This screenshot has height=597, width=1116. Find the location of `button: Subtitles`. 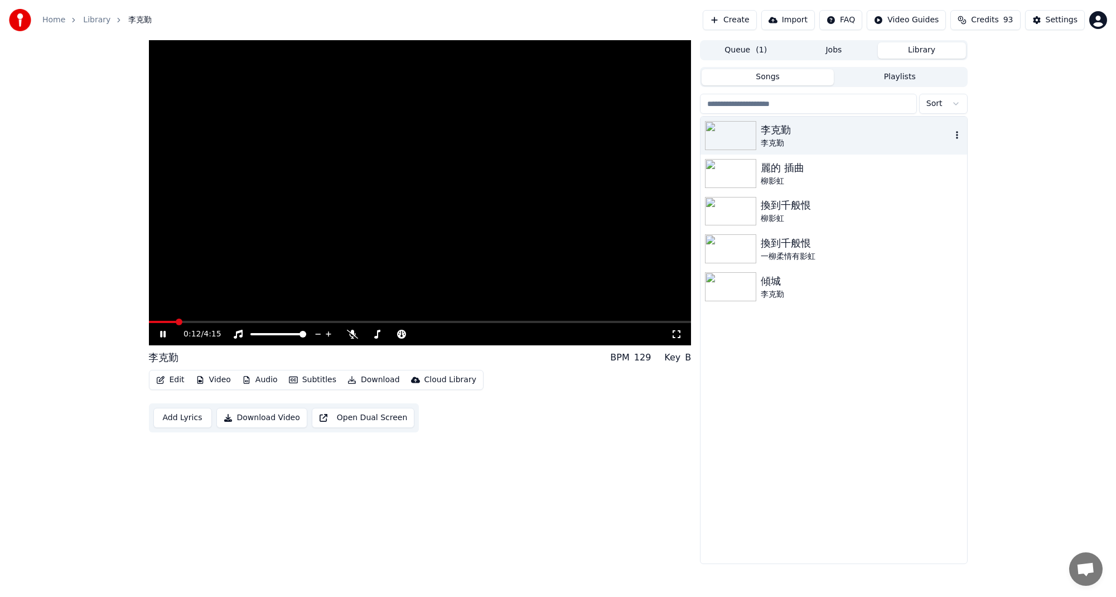

button: Subtitles is located at coordinates (312, 380).